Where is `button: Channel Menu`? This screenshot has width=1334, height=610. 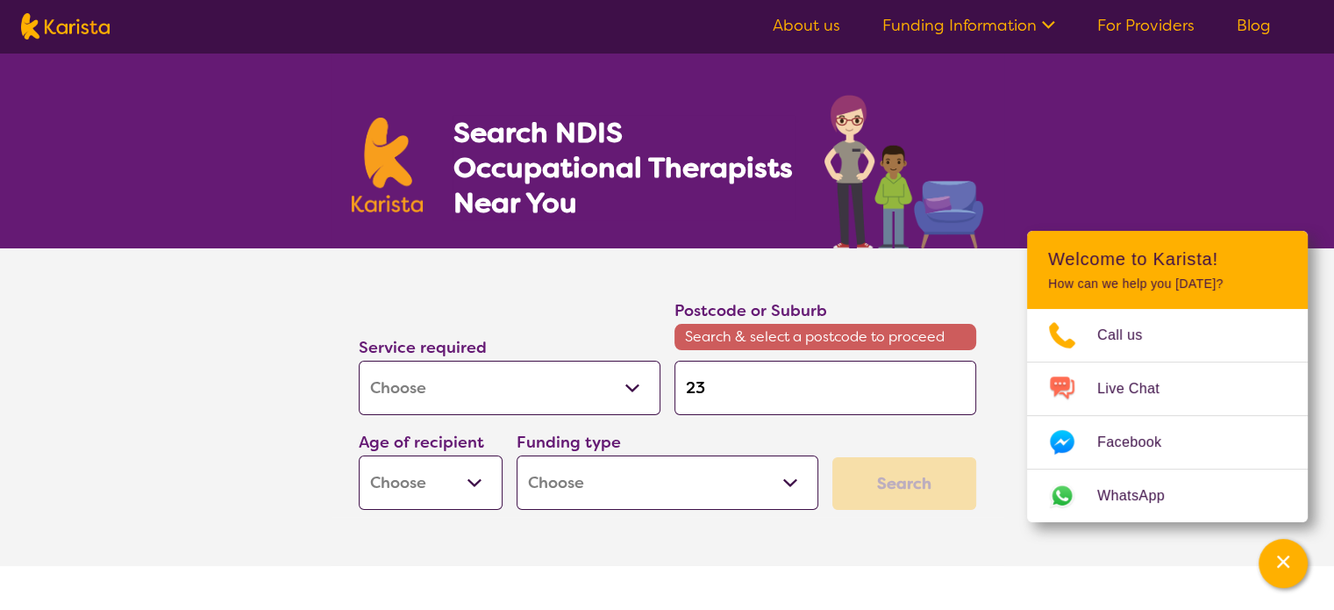 button: Channel Menu is located at coordinates (1283, 563).